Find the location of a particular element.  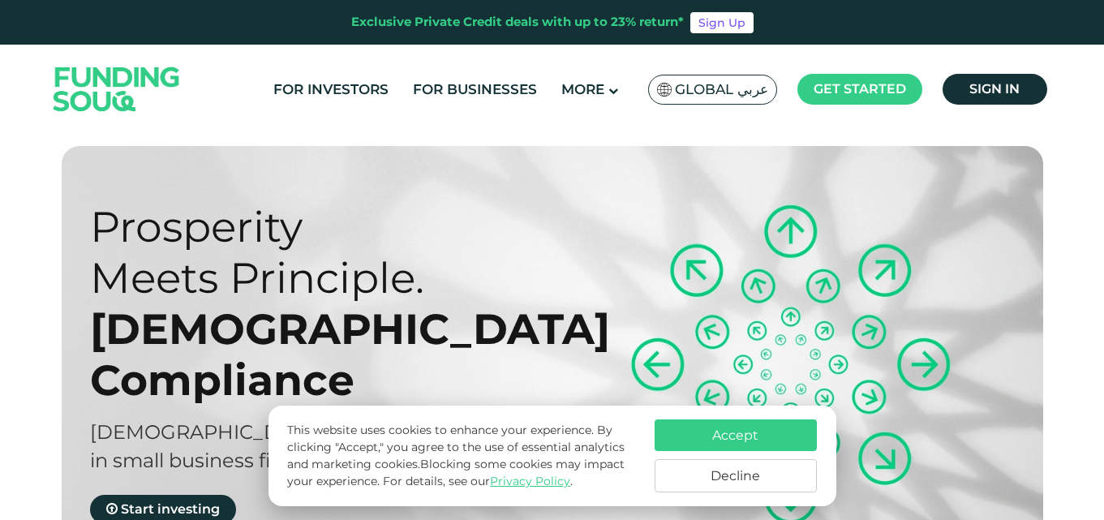

span: Blocking some cookies may impact your experience. is located at coordinates (456, 472).